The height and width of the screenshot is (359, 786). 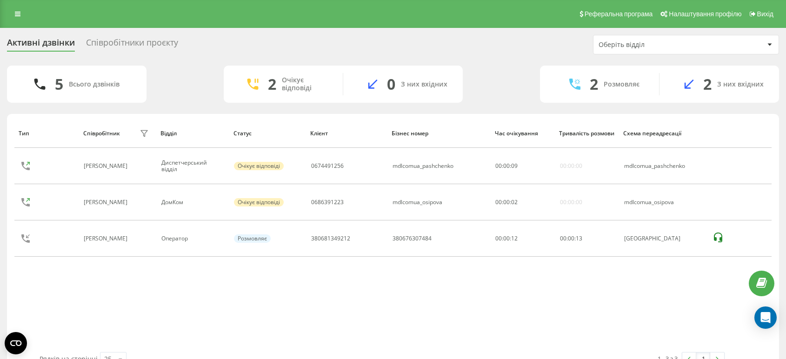 What do you see at coordinates (94, 84) in the screenshot?
I see `div: Всього дзвінків` at bounding box center [94, 84].